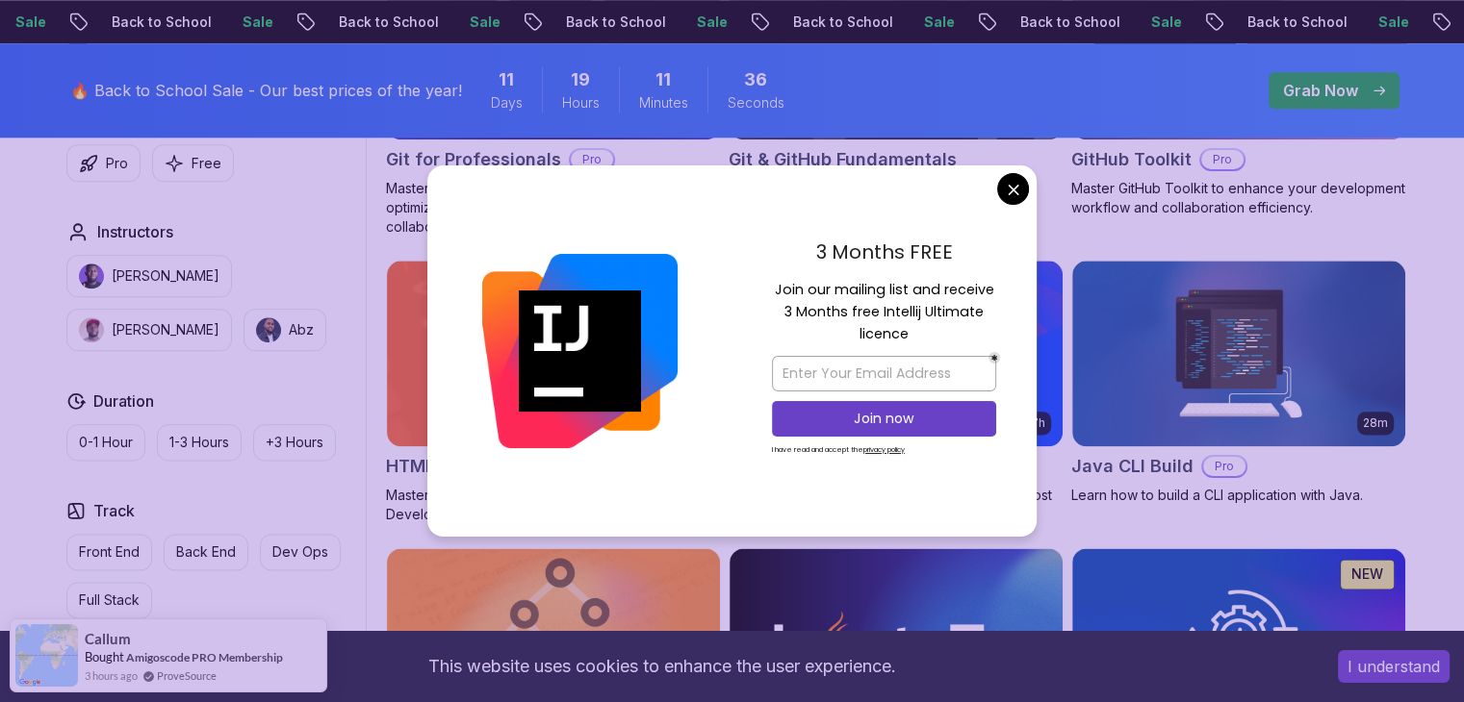  Describe the element at coordinates (106, 443) in the screenshot. I see `p: 0-1 Hour` at that location.